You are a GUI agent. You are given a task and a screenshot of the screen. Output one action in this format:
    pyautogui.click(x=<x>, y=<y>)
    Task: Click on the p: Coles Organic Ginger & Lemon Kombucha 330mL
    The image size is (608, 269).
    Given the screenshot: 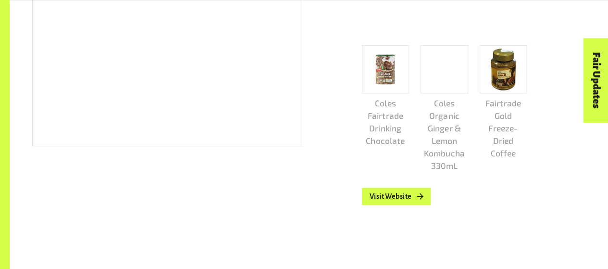 What is the action you would take?
    pyautogui.click(x=444, y=135)
    